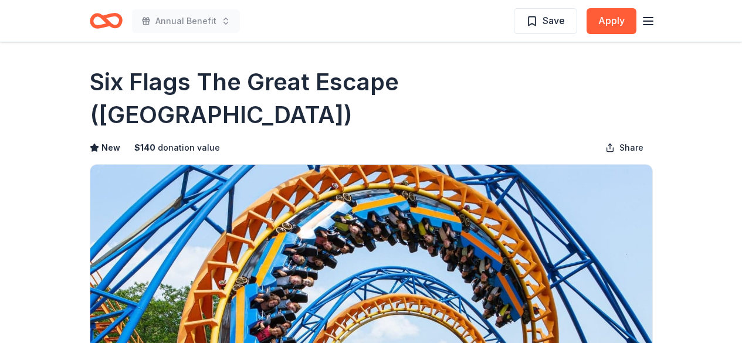  I want to click on button: Save, so click(546, 21).